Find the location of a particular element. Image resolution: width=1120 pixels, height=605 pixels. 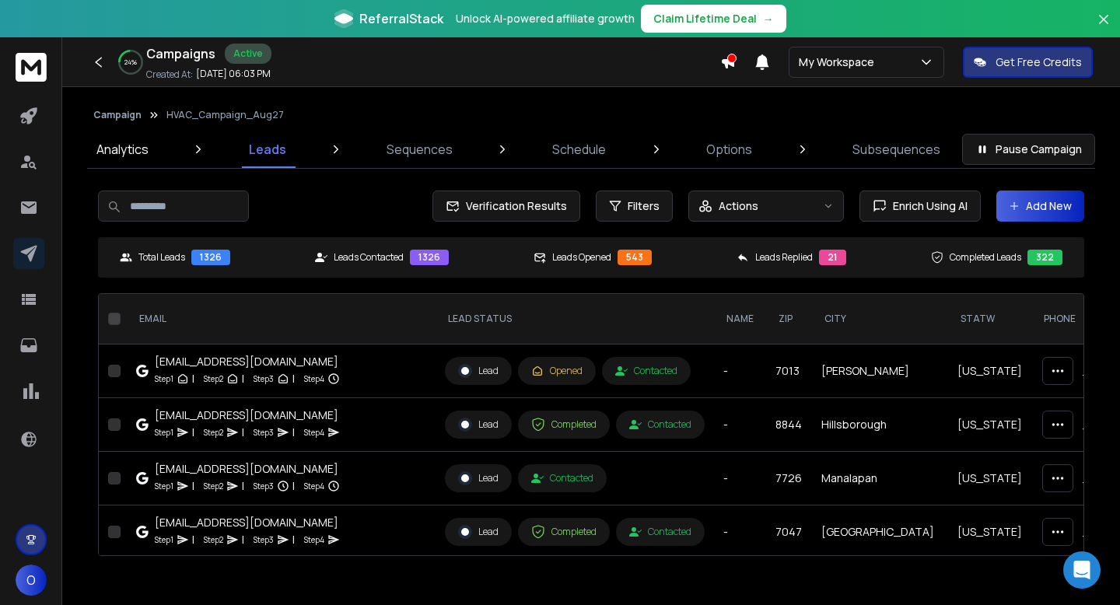

td: Hillsborough is located at coordinates (880, 425).